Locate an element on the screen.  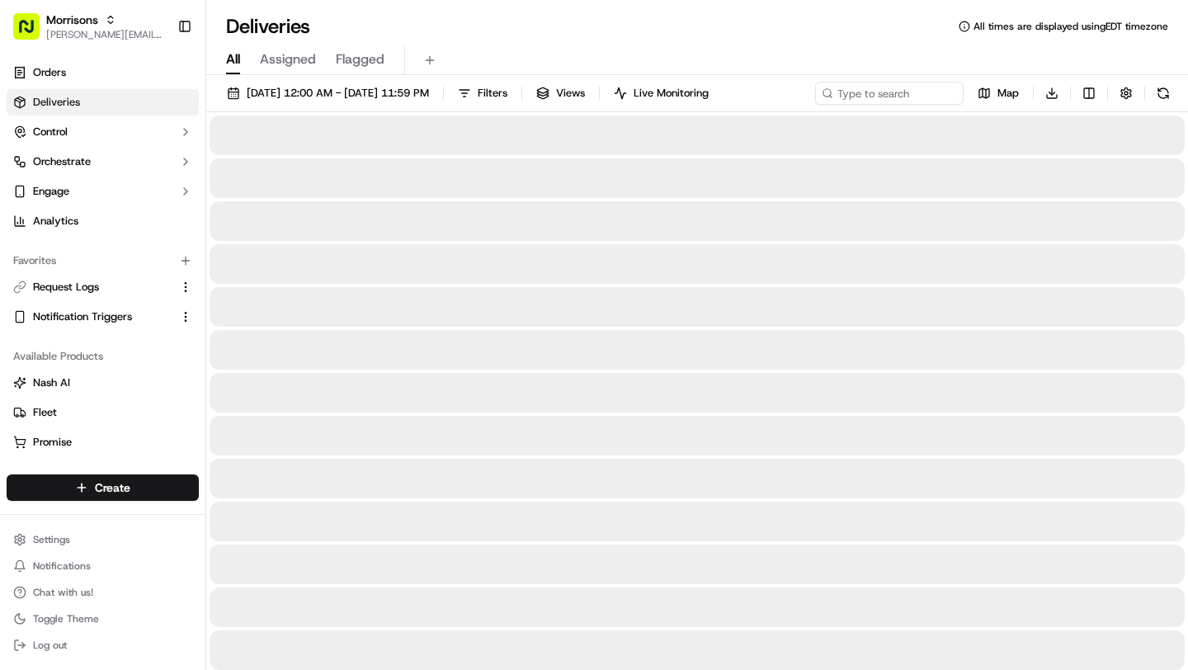
a: Analytics is located at coordinates (102, 221).